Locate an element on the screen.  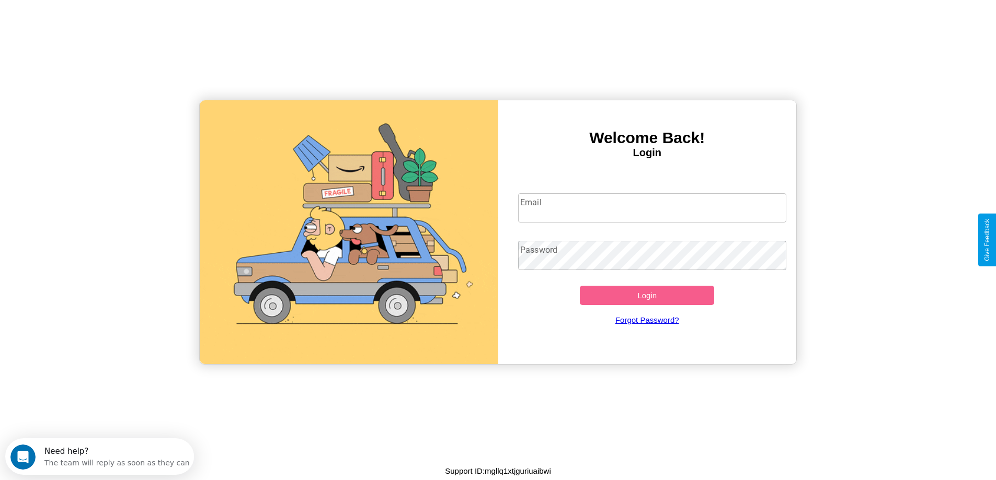
h4: Login is located at coordinates (647, 153).